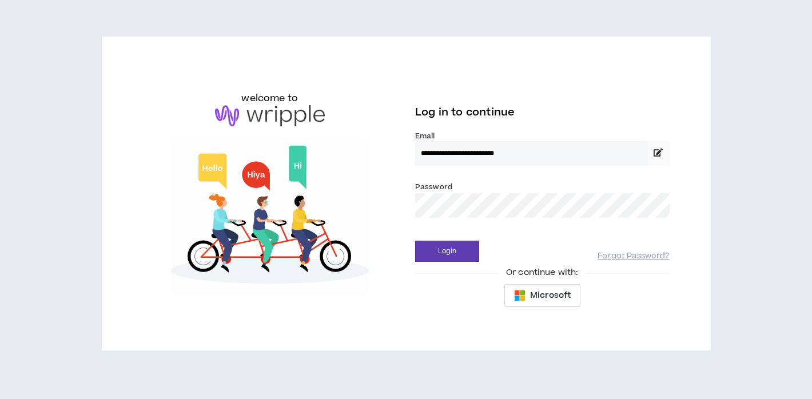 This screenshot has width=812, height=399. Describe the element at coordinates (447, 251) in the screenshot. I see `button: Login` at that location.